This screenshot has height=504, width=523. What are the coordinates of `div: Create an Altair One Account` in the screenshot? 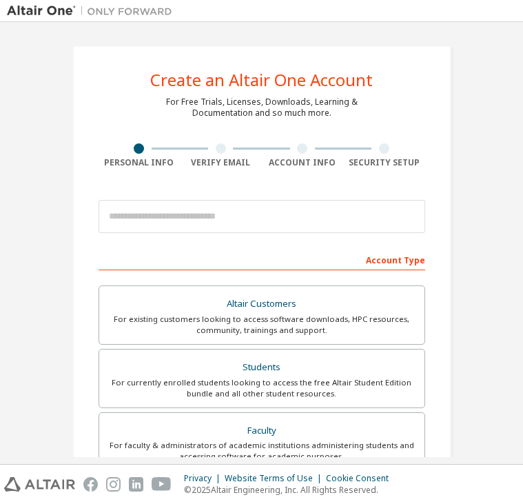 It's located at (261, 80).